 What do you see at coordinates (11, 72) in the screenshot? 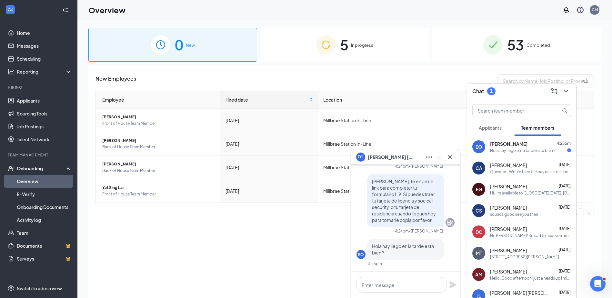
I see `svg: Analysis` at bounding box center [11, 72].